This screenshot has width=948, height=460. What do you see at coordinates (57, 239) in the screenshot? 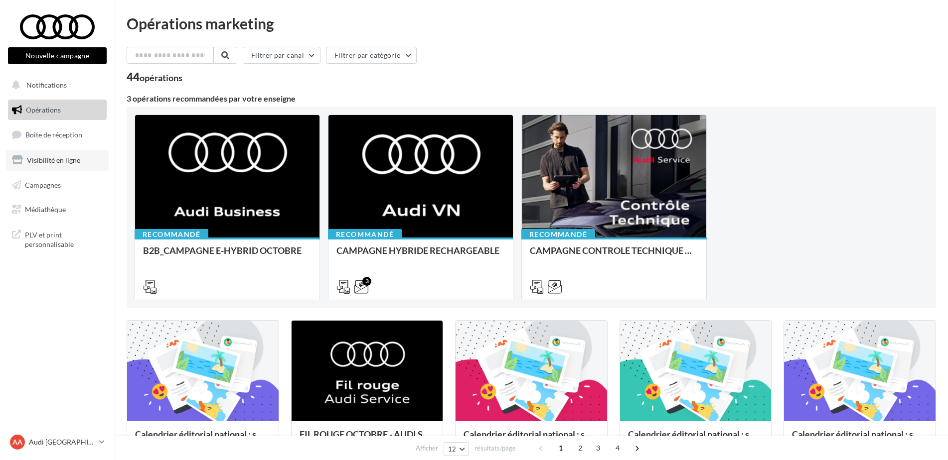
I see `a: PLV et print personnalisable` at bounding box center [57, 239].